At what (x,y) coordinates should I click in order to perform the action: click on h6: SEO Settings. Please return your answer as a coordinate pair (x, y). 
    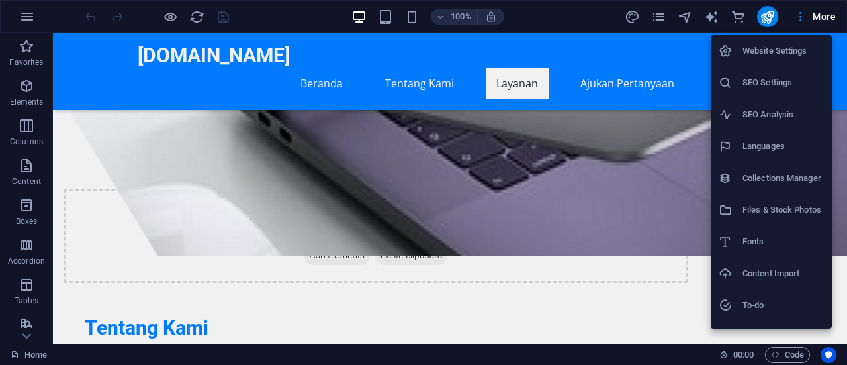
    Looking at the image, I should click on (783, 83).